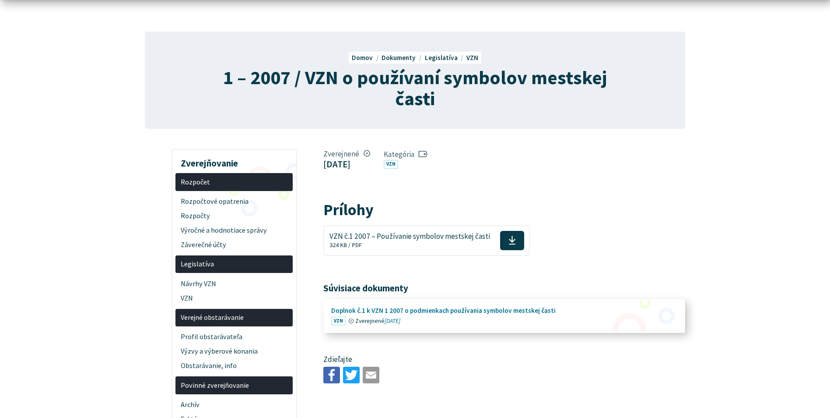 Image resolution: width=830 pixels, height=418 pixels. I want to click on span: Rozpočtové opatrenia, so click(234, 201).